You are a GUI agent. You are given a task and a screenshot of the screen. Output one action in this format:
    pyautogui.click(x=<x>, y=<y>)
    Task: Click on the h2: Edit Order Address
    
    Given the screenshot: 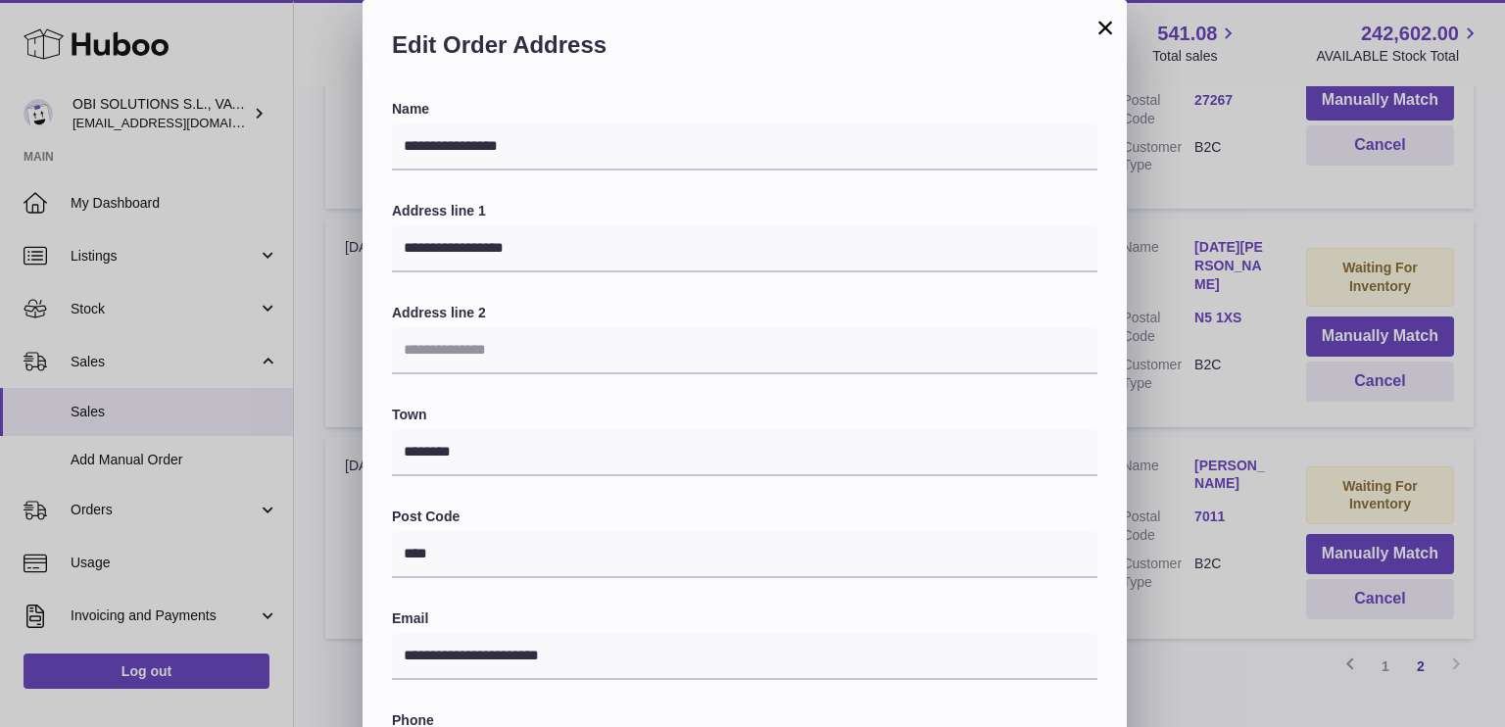 What is the action you would take?
    pyautogui.click(x=745, y=50)
    